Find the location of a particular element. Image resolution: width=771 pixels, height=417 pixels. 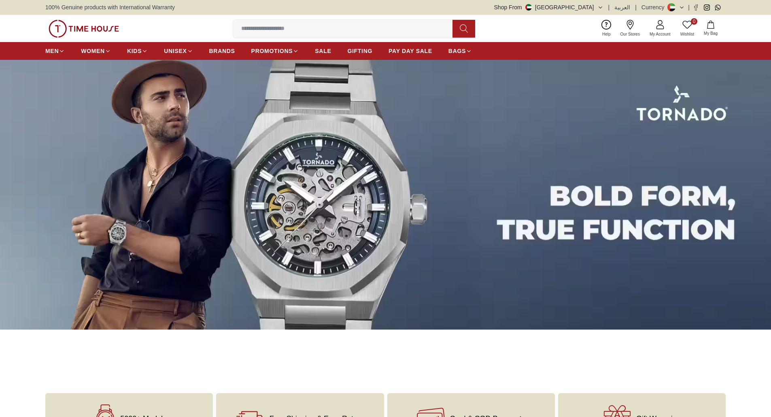

span: My Account is located at coordinates (660, 34).